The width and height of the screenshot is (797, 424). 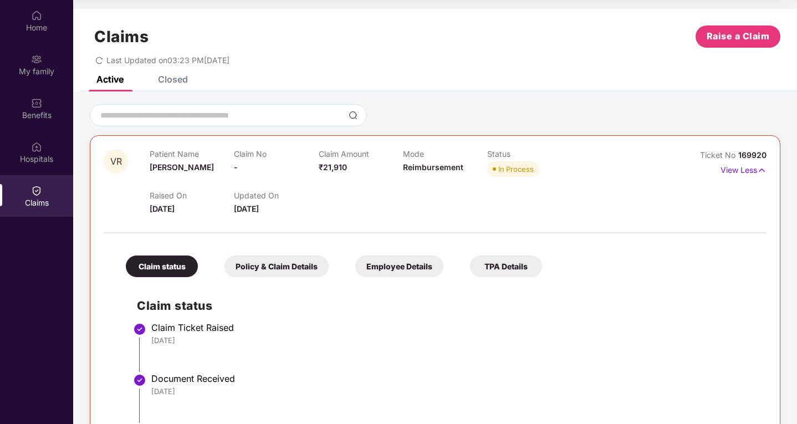 What do you see at coordinates (529, 154) in the screenshot?
I see `p: Status` at bounding box center [529, 154].